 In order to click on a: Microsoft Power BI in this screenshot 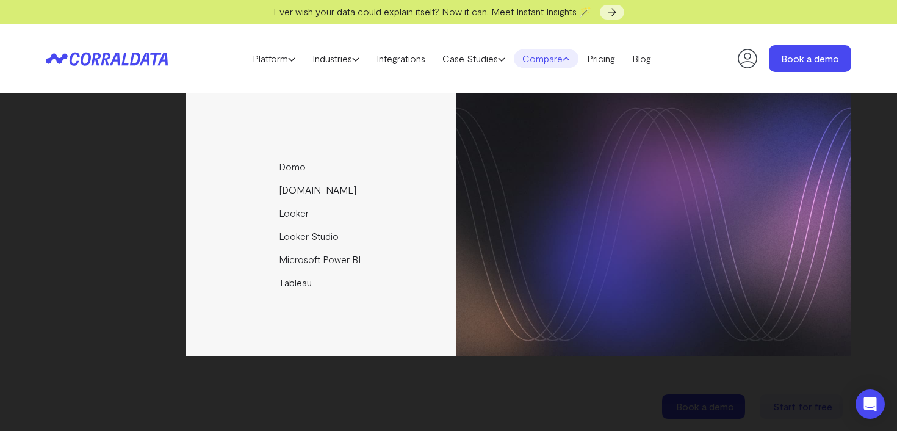, I will do `click(321, 259)`.